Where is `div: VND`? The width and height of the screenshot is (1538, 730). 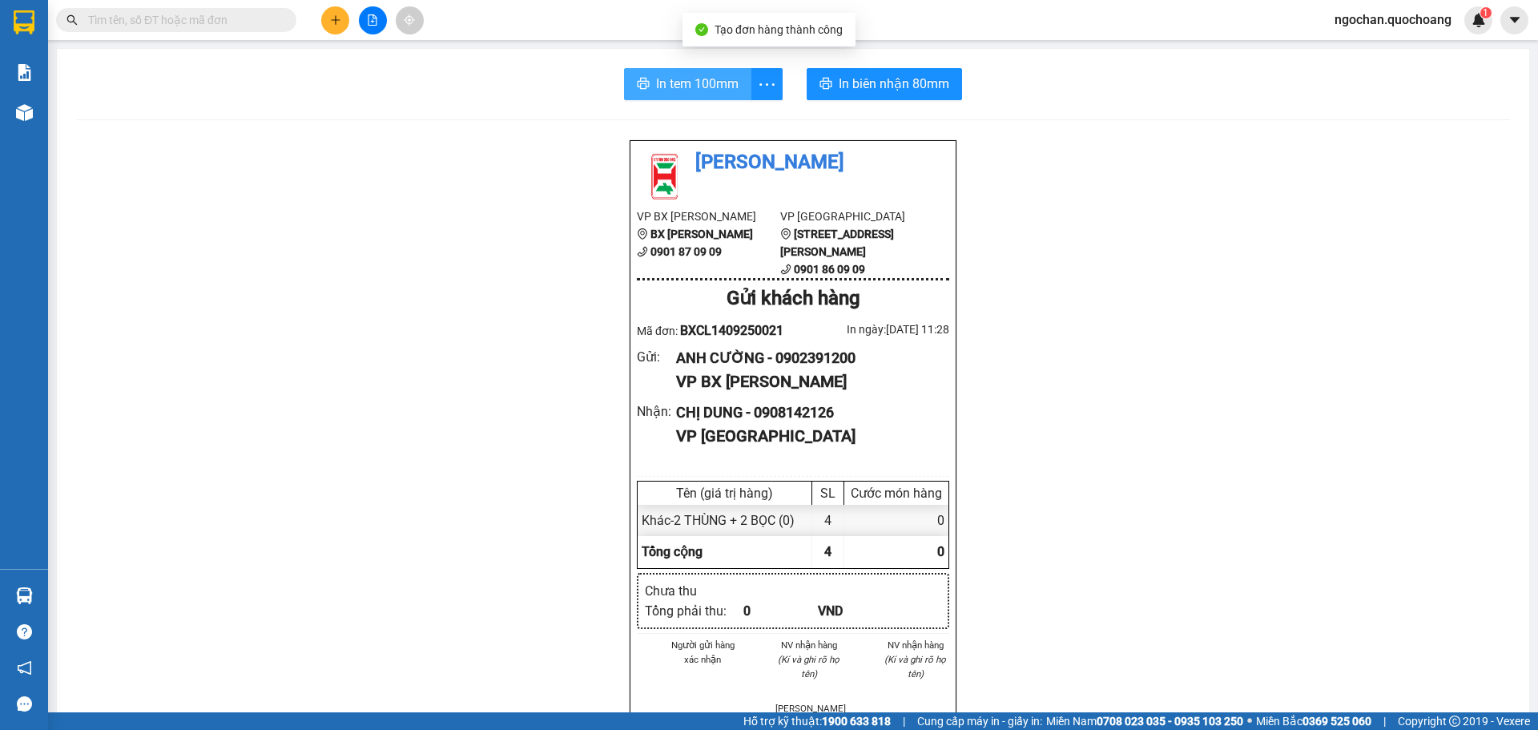 div: VND is located at coordinates (855, 610).